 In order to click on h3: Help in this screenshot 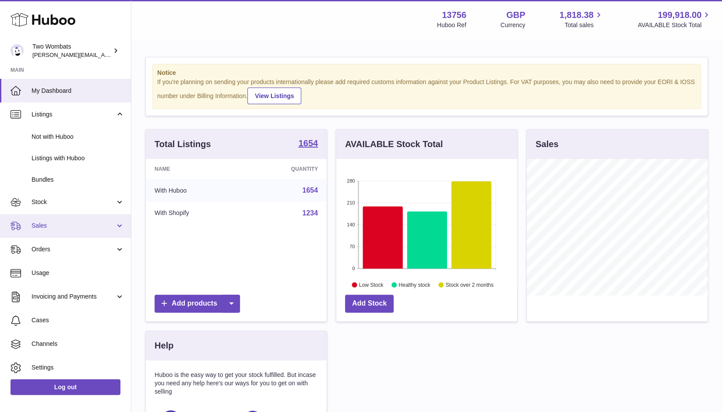, I will do `click(164, 346)`.